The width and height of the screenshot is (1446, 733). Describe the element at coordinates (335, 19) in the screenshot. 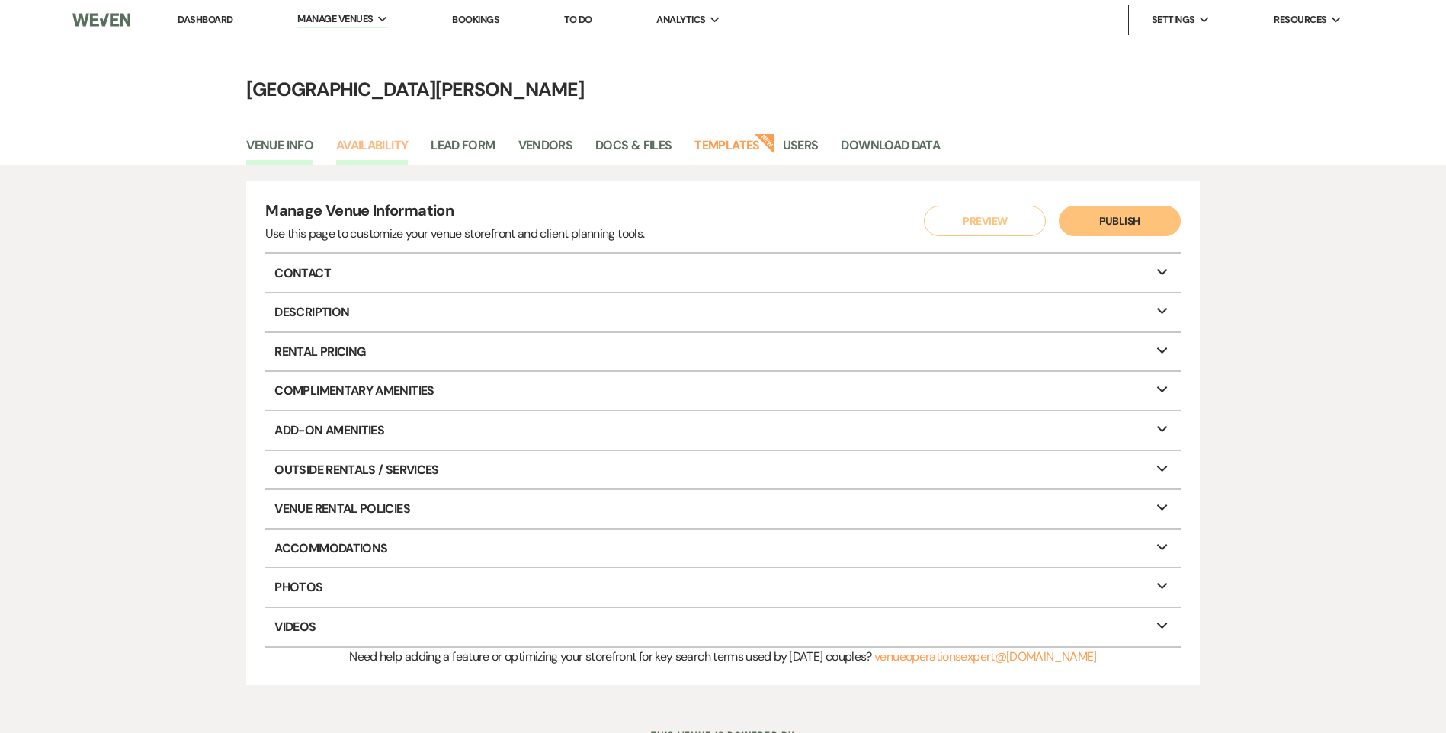

I see `span: Manage Venues` at that location.